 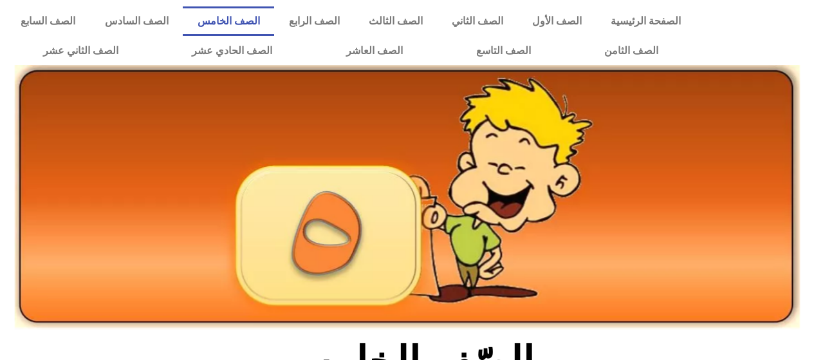 What do you see at coordinates (477, 21) in the screenshot?
I see `a: الصف الثاني` at bounding box center [477, 21].